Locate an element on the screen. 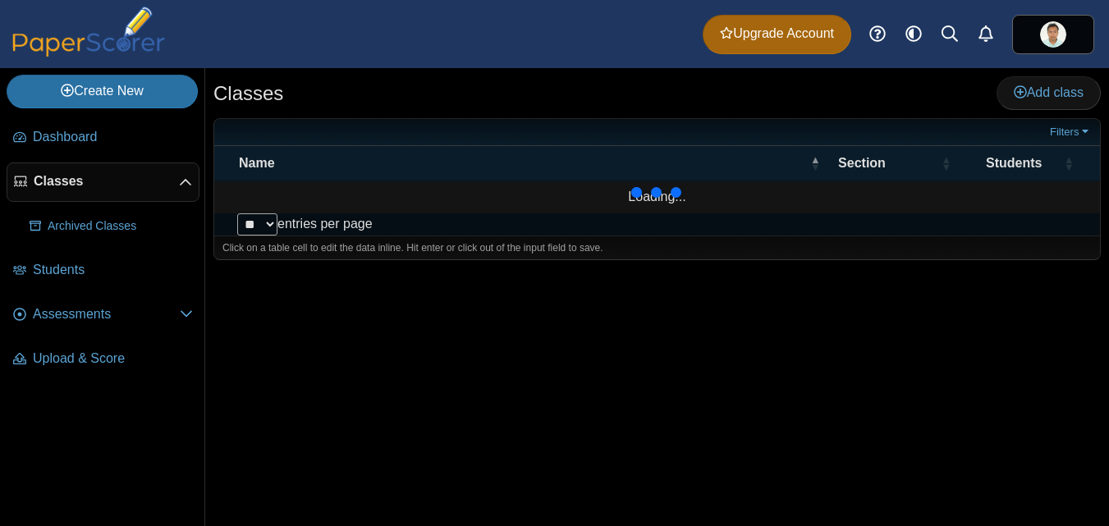  span: Dashboard is located at coordinates (112, 137).